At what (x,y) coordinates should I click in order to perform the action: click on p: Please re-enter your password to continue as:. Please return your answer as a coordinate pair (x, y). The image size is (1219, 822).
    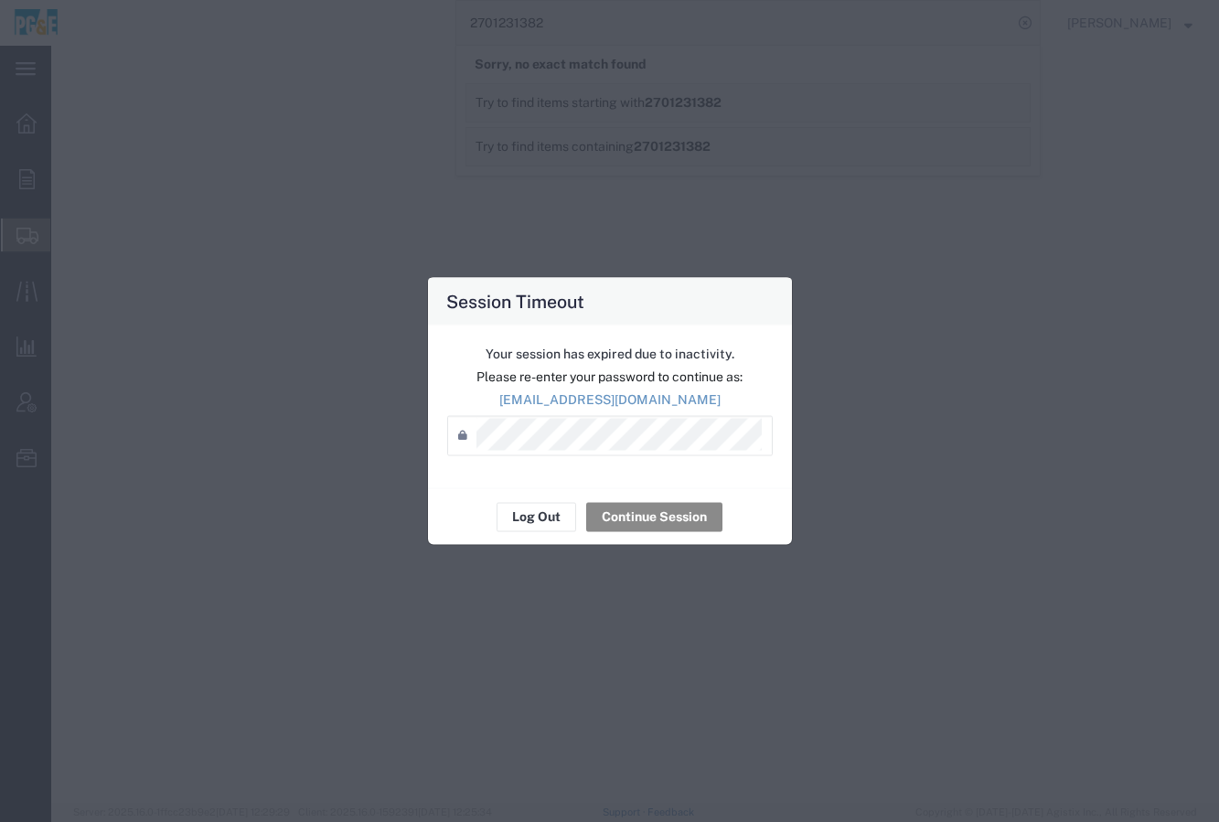
    Looking at the image, I should click on (610, 376).